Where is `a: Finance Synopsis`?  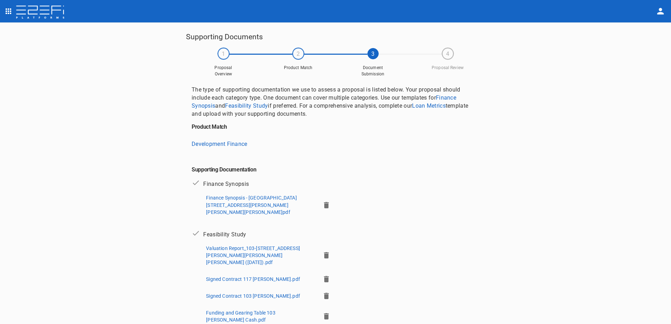 a: Finance Synopsis is located at coordinates (324, 102).